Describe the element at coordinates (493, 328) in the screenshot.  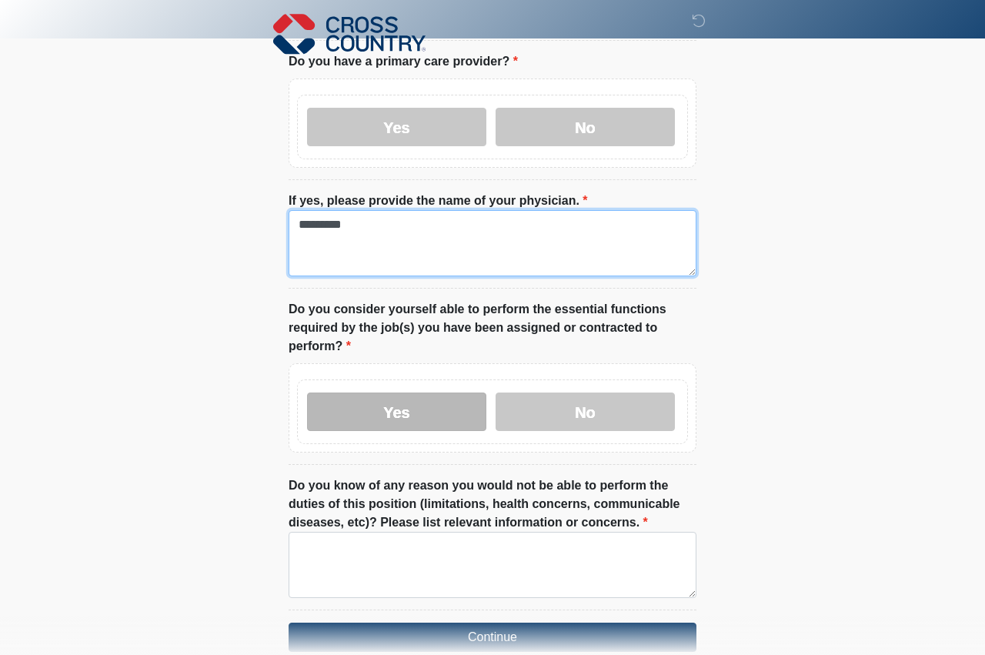
I see `label: Do you consider yourself able to perform the essential functions required by the job(s) you have ...` at that location.